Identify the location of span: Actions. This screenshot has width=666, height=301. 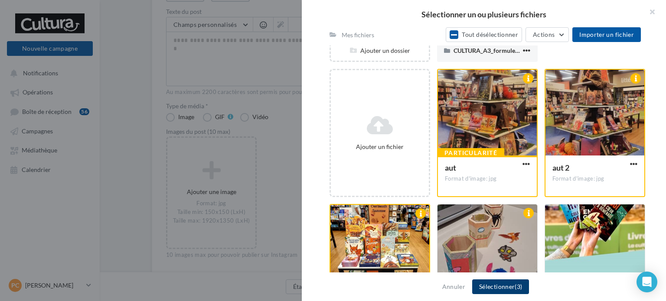
(543, 34).